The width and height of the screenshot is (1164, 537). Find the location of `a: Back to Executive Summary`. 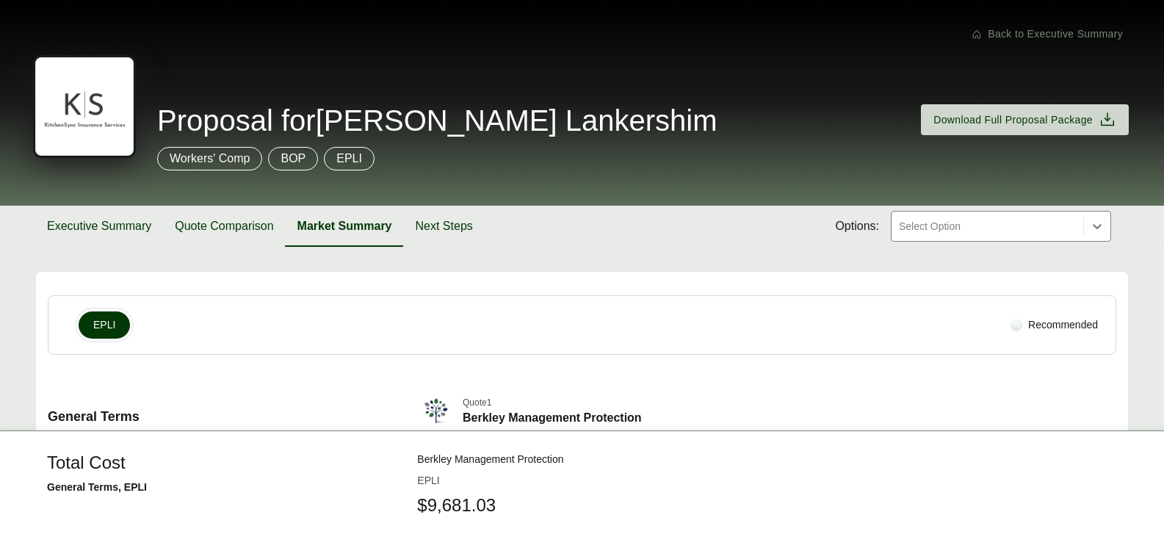

a: Back to Executive Summary is located at coordinates (1047, 34).